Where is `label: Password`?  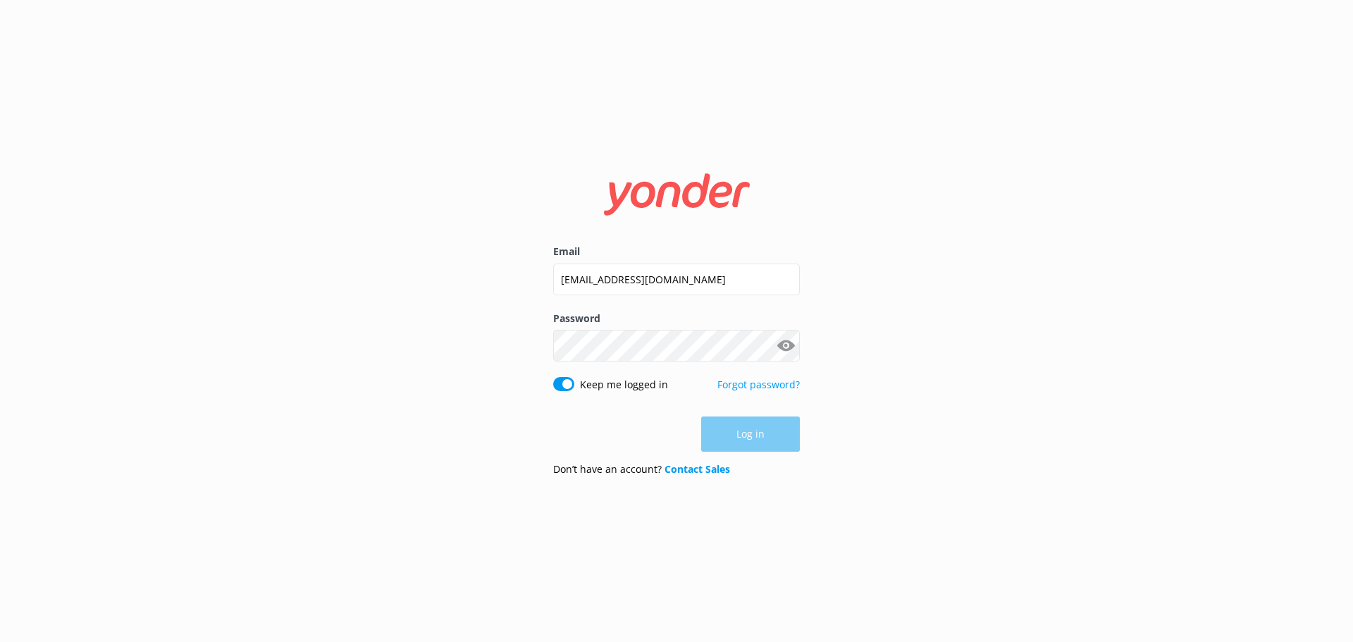
label: Password is located at coordinates (676, 318).